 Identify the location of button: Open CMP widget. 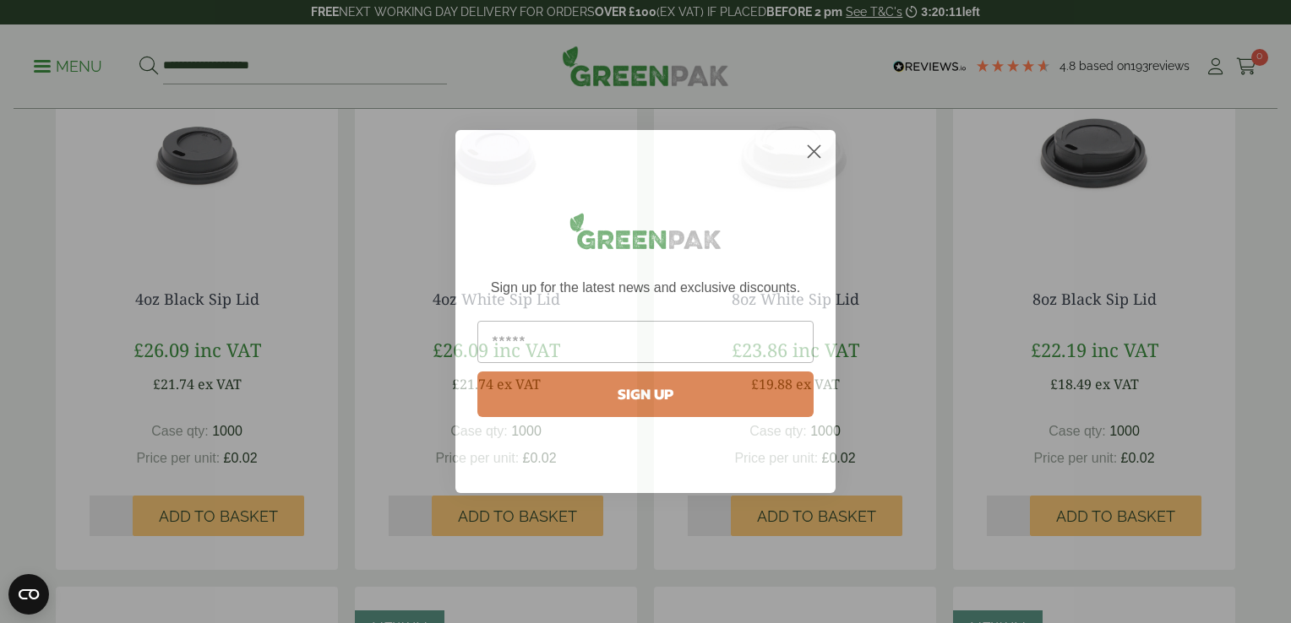
(29, 595).